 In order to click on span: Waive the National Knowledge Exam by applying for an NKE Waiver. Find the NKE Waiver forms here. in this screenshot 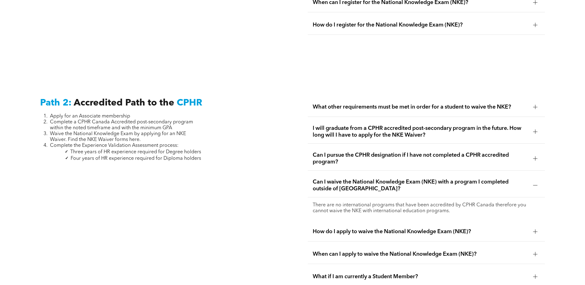, I will do `click(118, 137)`.